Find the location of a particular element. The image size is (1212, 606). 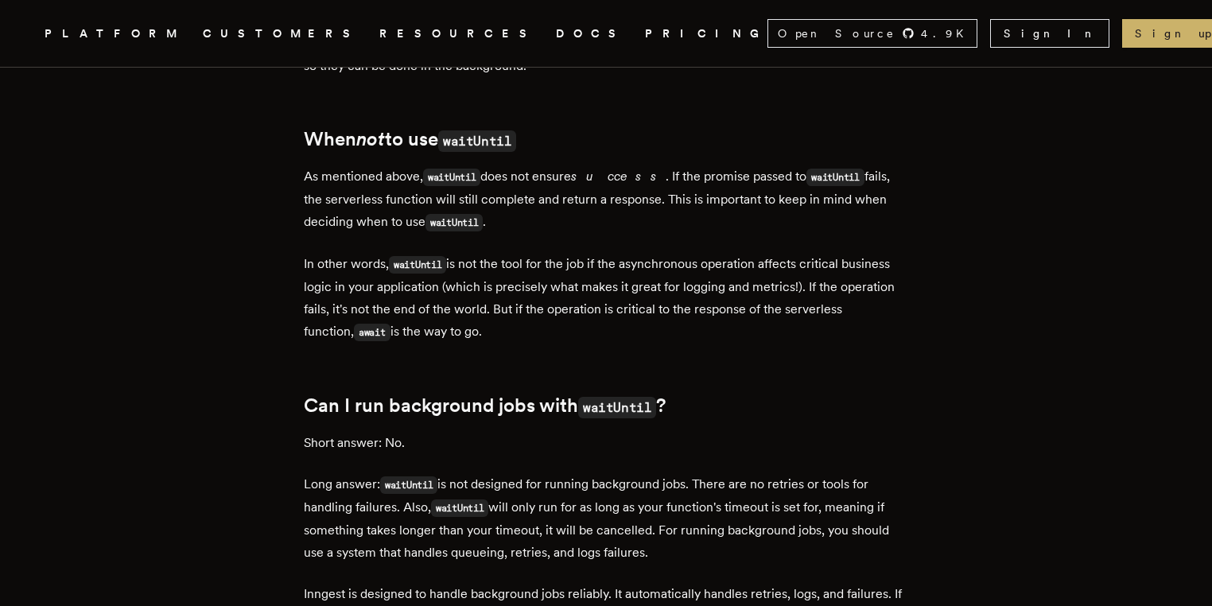

p: In other words, is not the tool for the job if the asynchronous operation affects critical busine... is located at coordinates (606, 298).